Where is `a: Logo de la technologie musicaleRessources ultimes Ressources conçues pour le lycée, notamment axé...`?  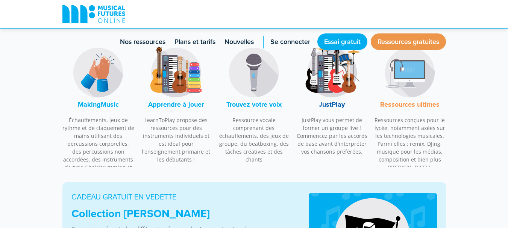
a: Logo de la technologie musicaleRessources ultimes Ressources conçues pour le lycée, notamment axé... is located at coordinates (410, 108).